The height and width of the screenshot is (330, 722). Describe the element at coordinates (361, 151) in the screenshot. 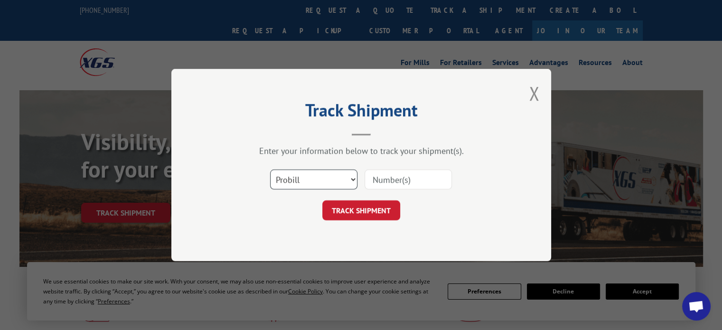

I see `div: Enter your information below to track your shipment(s).` at that location.